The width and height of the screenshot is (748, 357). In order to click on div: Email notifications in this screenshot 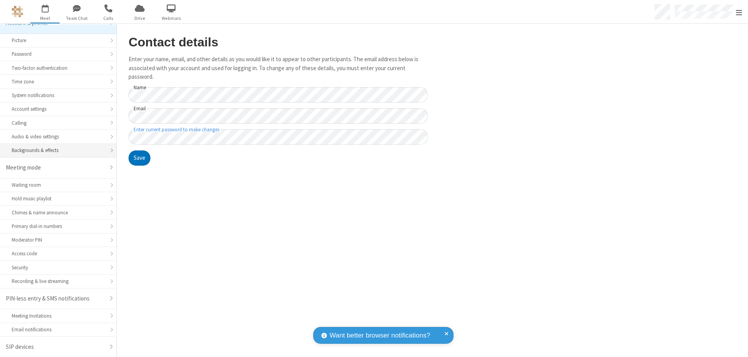, I will do `click(58, 329)`.